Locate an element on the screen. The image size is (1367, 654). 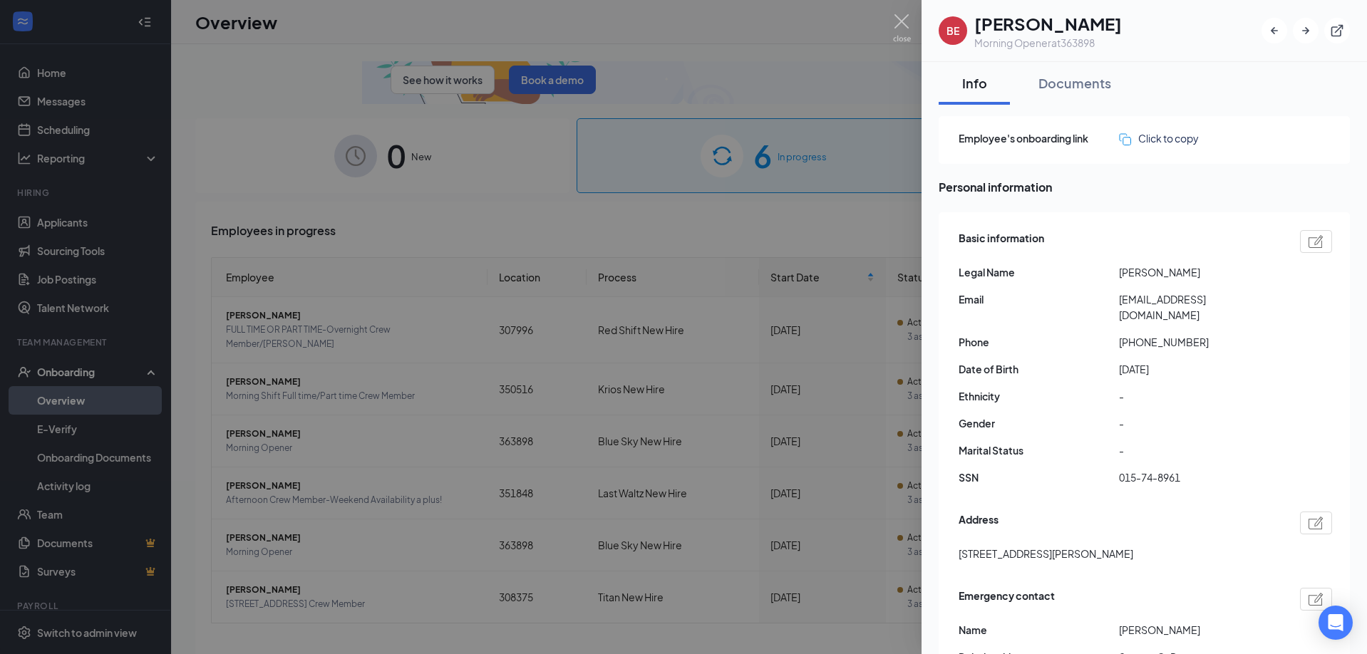
span: SSN is located at coordinates (1038, 477).